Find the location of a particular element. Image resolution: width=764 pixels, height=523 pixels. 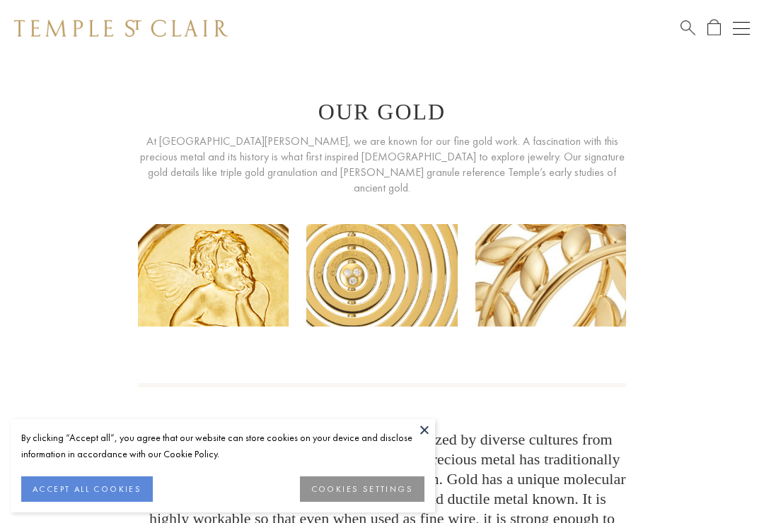

div: By clicking “Accept all”, you agree that our website can store cookies on your device and disclos... is located at coordinates (223, 446).